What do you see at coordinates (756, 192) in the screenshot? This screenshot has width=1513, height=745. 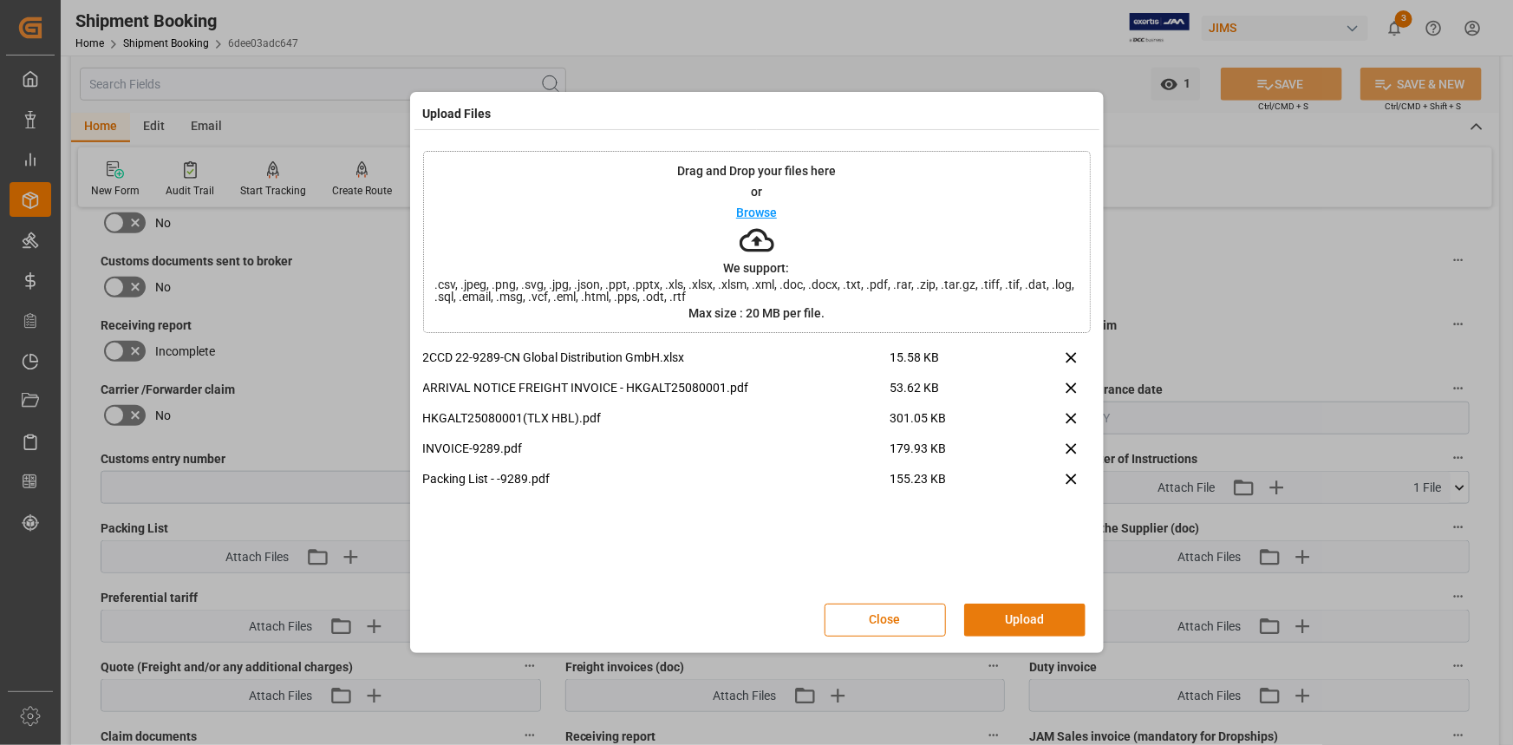 I see `p: or` at bounding box center [756, 192].